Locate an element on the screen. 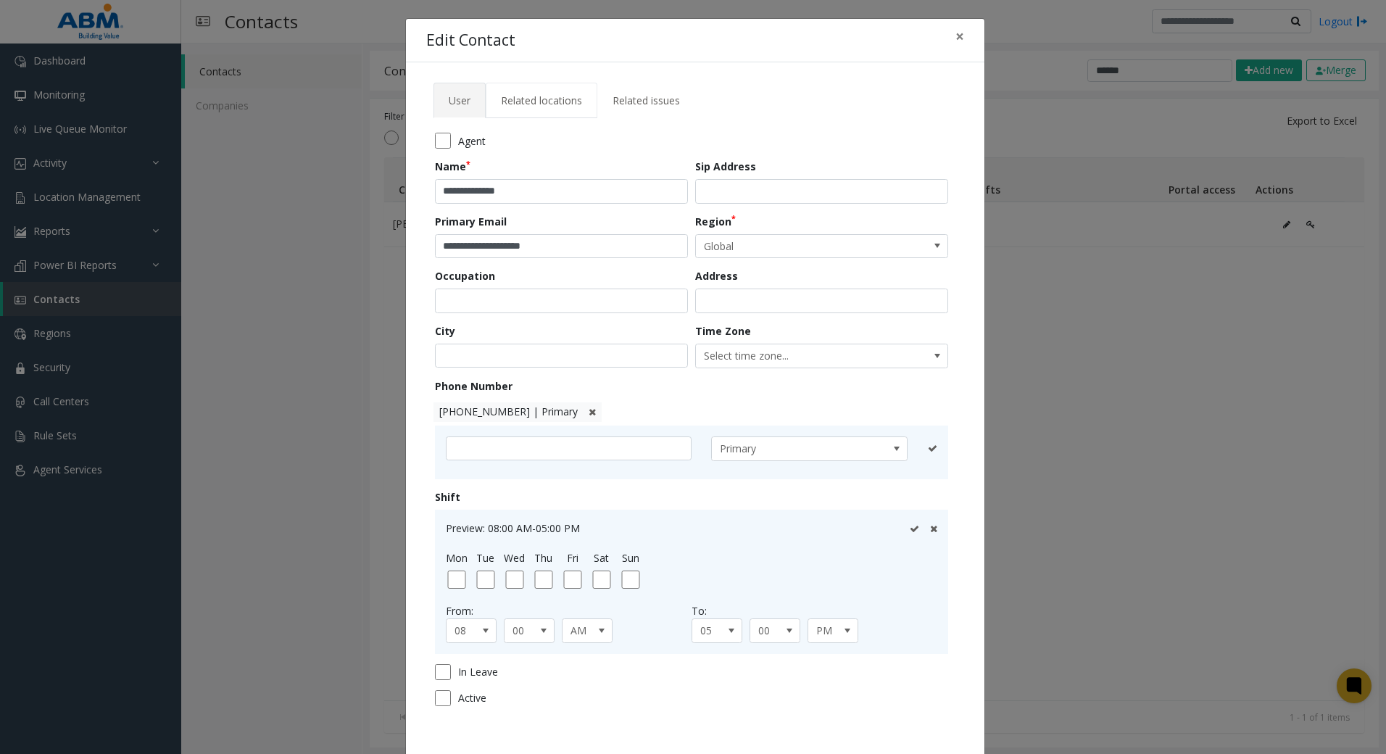  span: Primary is located at coordinates (789, 449).